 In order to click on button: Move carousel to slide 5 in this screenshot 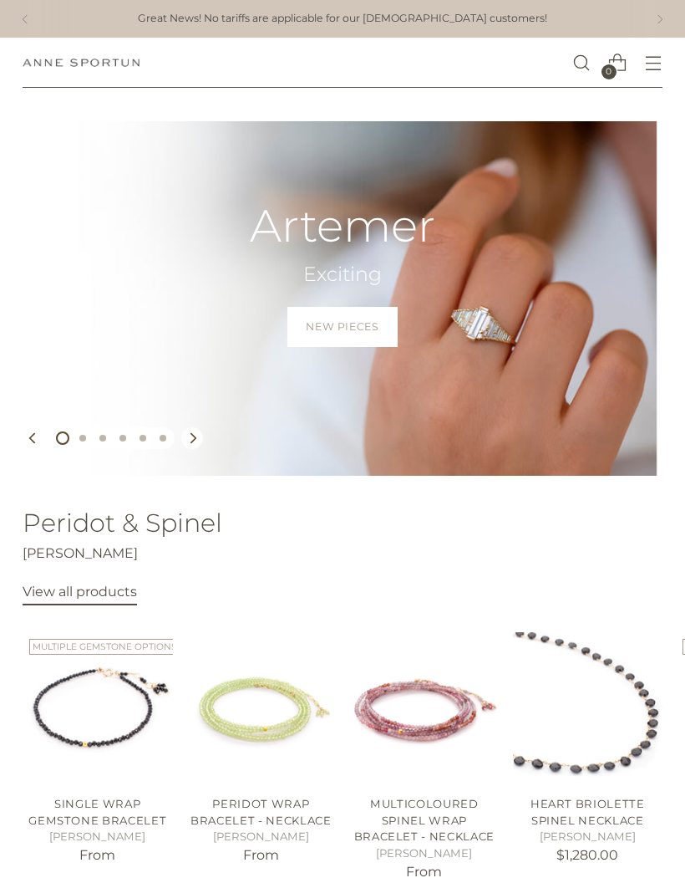, I will do `click(143, 438)`.